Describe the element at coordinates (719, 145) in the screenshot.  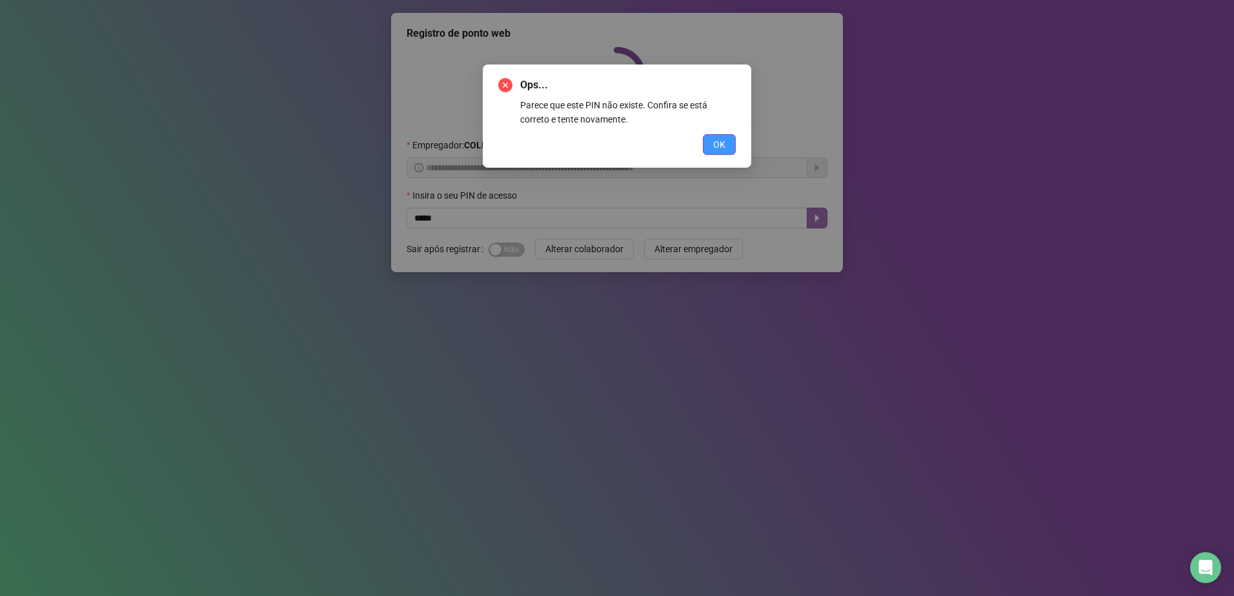
I see `button: OK` at that location.